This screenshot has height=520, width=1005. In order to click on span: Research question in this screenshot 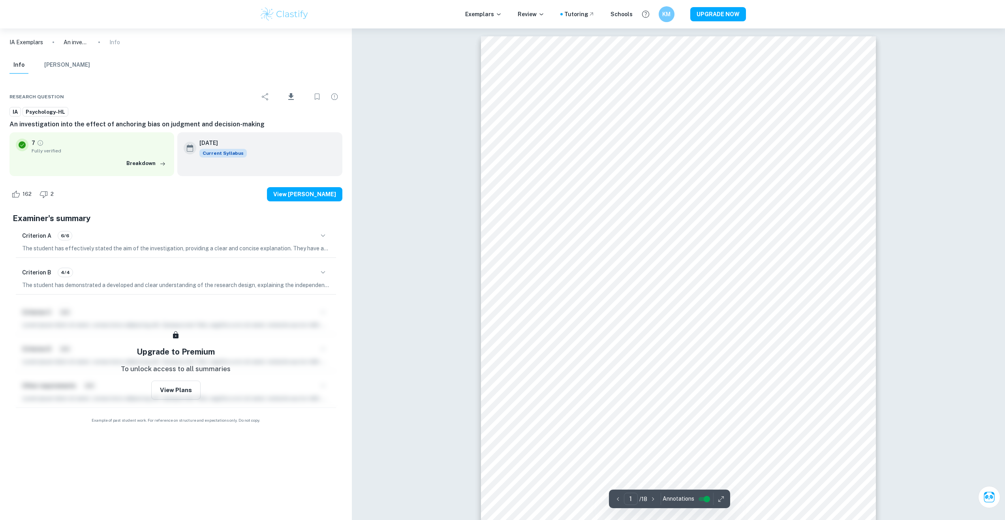, I will do `click(37, 97)`.